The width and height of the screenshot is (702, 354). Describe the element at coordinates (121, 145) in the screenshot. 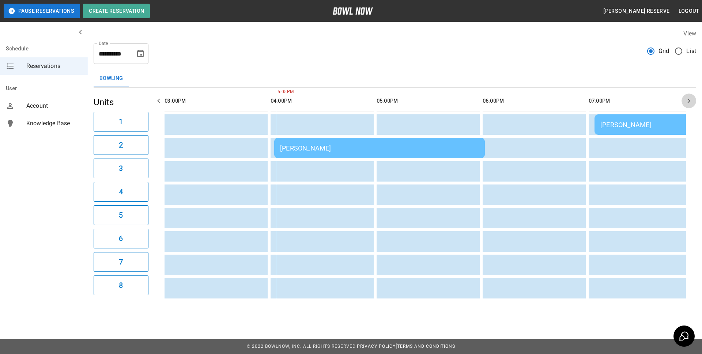

I see `button: 2` at that location.